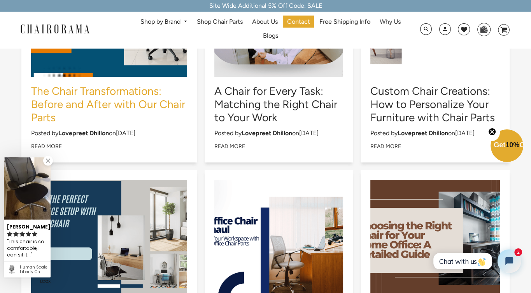  What do you see at coordinates (513, 145) in the screenshot?
I see `span: 10%` at bounding box center [513, 145].